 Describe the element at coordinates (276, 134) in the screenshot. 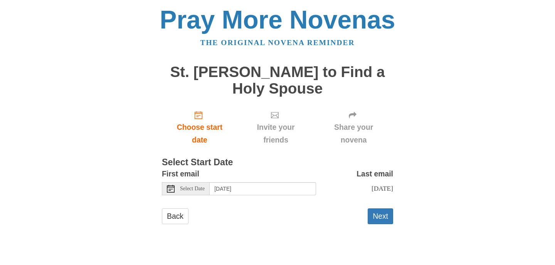

I see `span: Invite your friends` at that location.